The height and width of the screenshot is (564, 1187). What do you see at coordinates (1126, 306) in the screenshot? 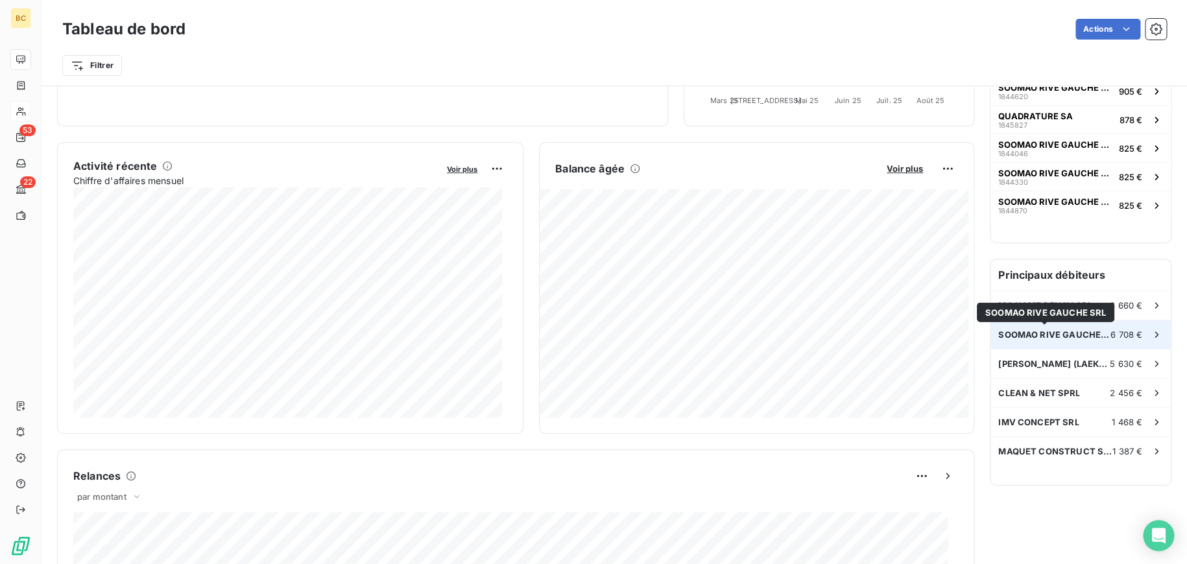
I see `span: 8 660 €` at bounding box center [1126, 306].